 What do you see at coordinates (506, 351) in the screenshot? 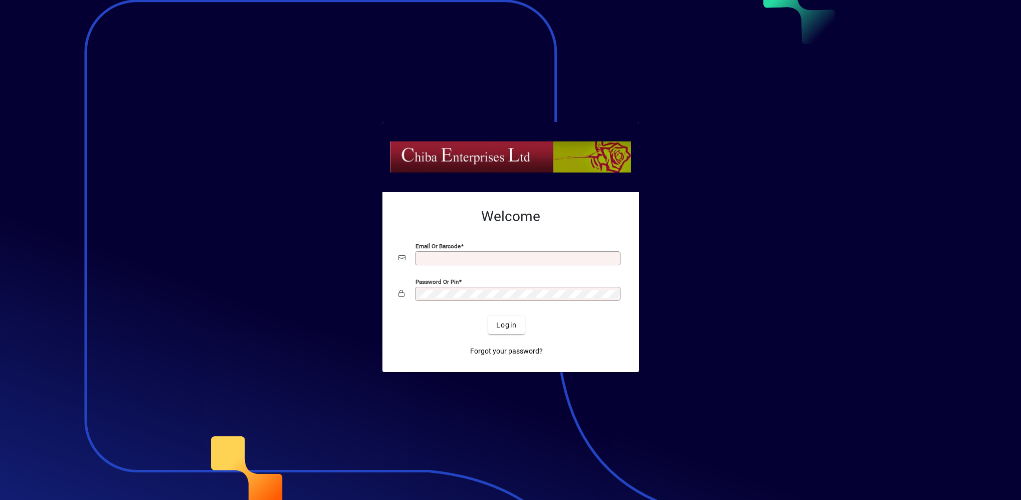
I see `a: Forgot your password?` at bounding box center [506, 351].